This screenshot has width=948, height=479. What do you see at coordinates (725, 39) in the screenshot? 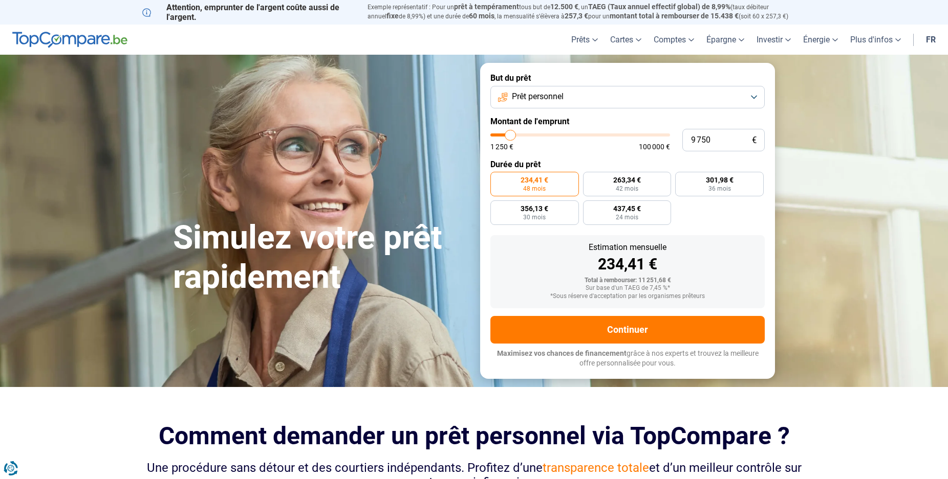
I see `a: Épargne` at bounding box center [725, 39].